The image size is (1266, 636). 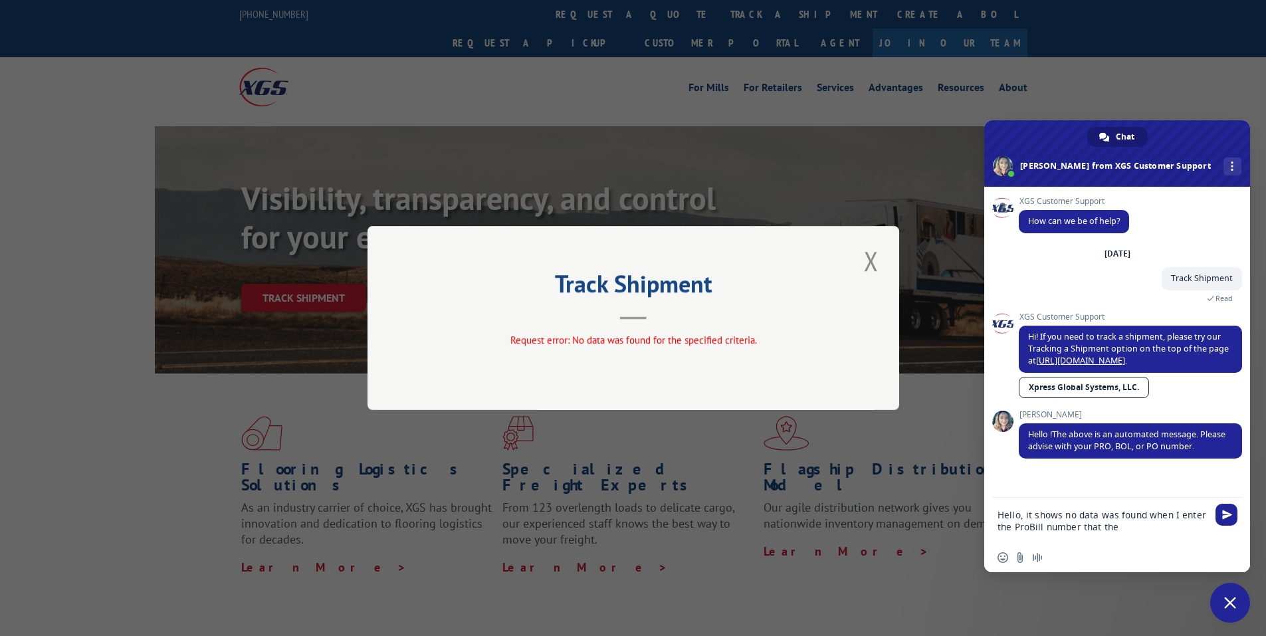 What do you see at coordinates (1020, 558) in the screenshot?
I see `span: Send a file` at bounding box center [1020, 558].